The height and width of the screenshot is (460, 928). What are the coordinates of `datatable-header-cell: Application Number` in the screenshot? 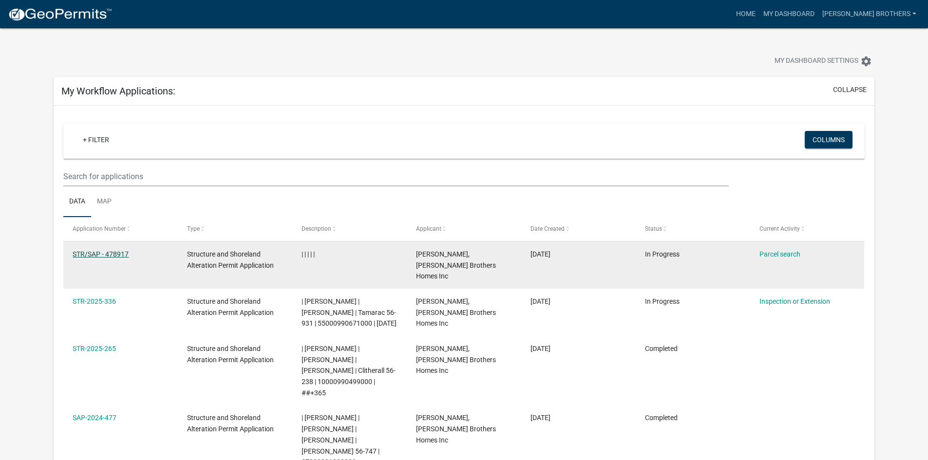 It's located at (120, 229).